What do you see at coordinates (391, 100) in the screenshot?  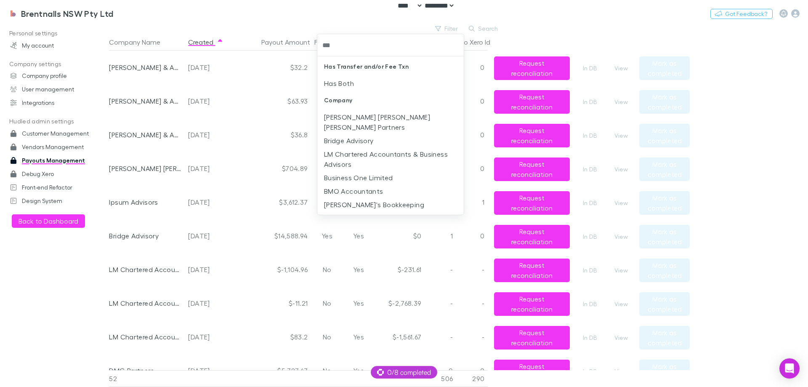 I see `div: Company` at bounding box center [391, 100].